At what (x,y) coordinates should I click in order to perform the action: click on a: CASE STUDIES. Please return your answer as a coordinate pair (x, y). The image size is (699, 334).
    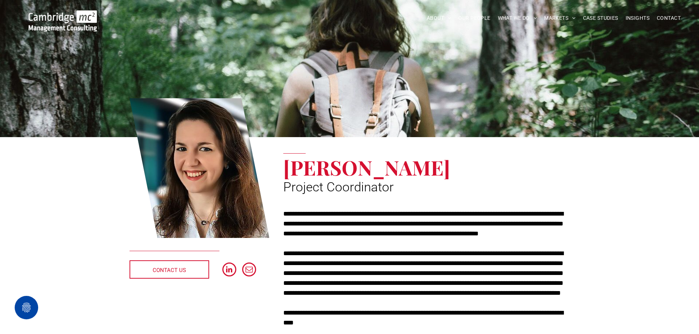
    Looking at the image, I should click on (600, 18).